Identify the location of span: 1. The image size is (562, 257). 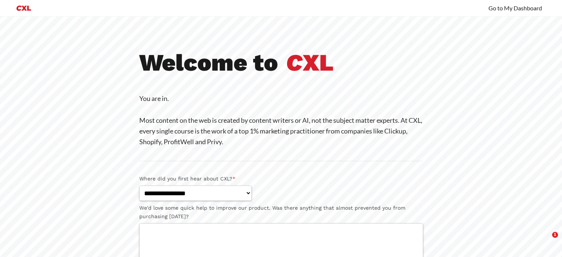
(555, 235).